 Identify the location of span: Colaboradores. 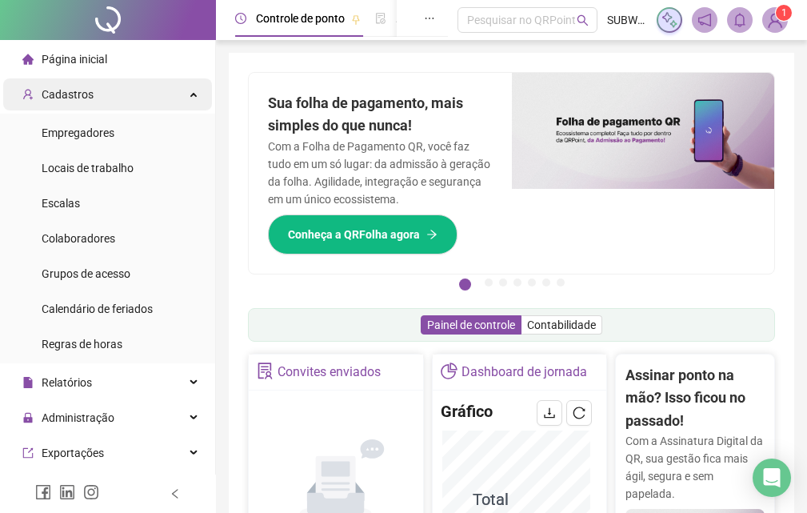
(78, 238).